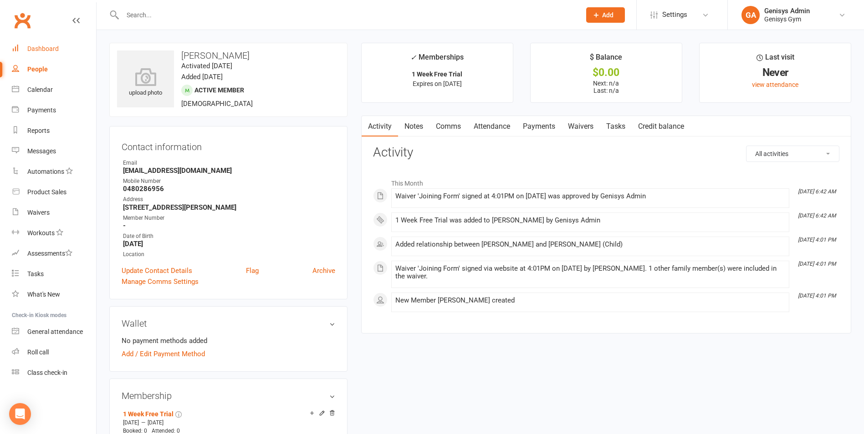 The height and width of the screenshot is (434, 864). What do you see at coordinates (229, 189) in the screenshot?
I see `strong: 0480286956` at bounding box center [229, 189].